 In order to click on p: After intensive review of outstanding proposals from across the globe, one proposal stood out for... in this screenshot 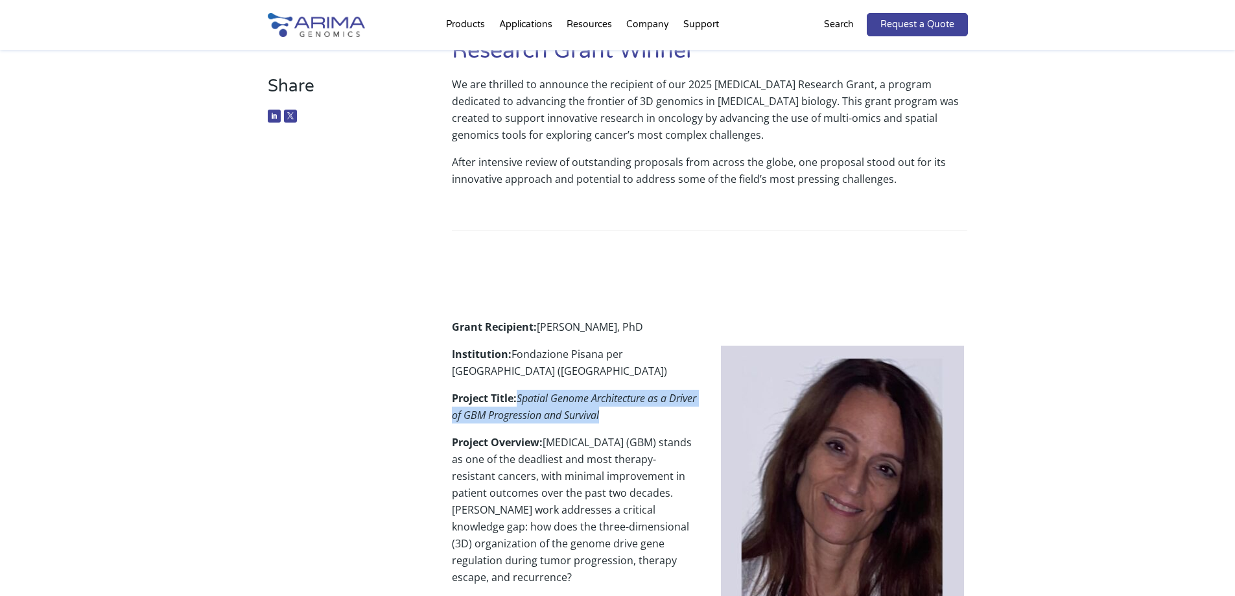, I will do `click(709, 176)`.